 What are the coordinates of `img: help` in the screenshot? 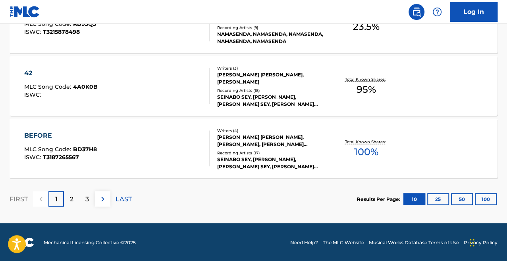 It's located at (437, 12).